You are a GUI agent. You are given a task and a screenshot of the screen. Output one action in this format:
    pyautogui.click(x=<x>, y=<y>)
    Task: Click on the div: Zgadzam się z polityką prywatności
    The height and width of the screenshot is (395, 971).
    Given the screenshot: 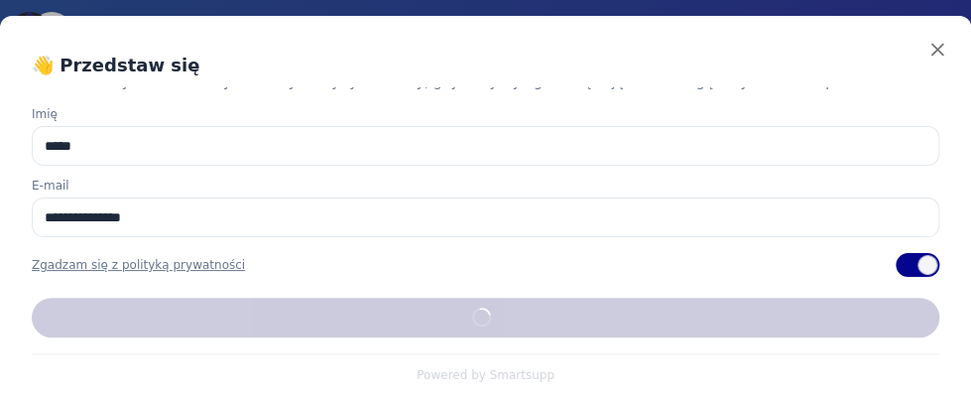 What is the action you would take?
    pyautogui.click(x=138, y=265)
    